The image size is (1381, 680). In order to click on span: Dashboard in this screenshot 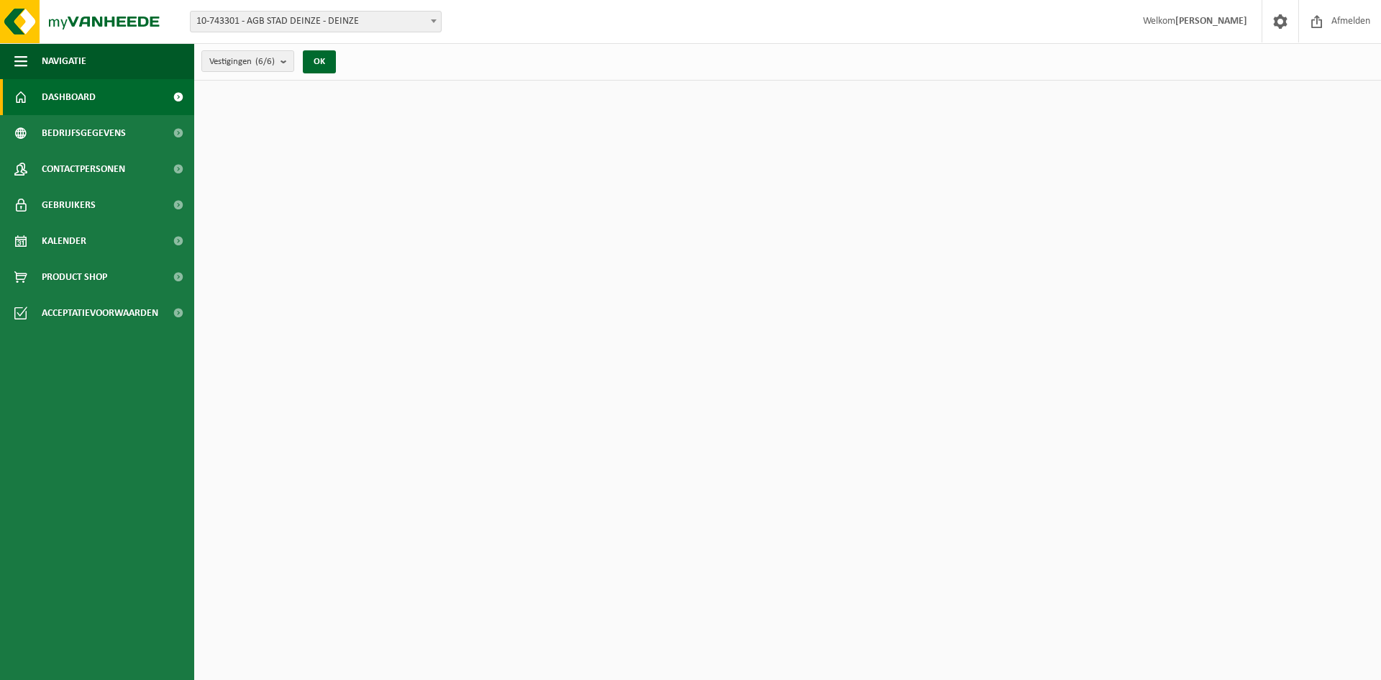, I will do `click(68, 97)`.